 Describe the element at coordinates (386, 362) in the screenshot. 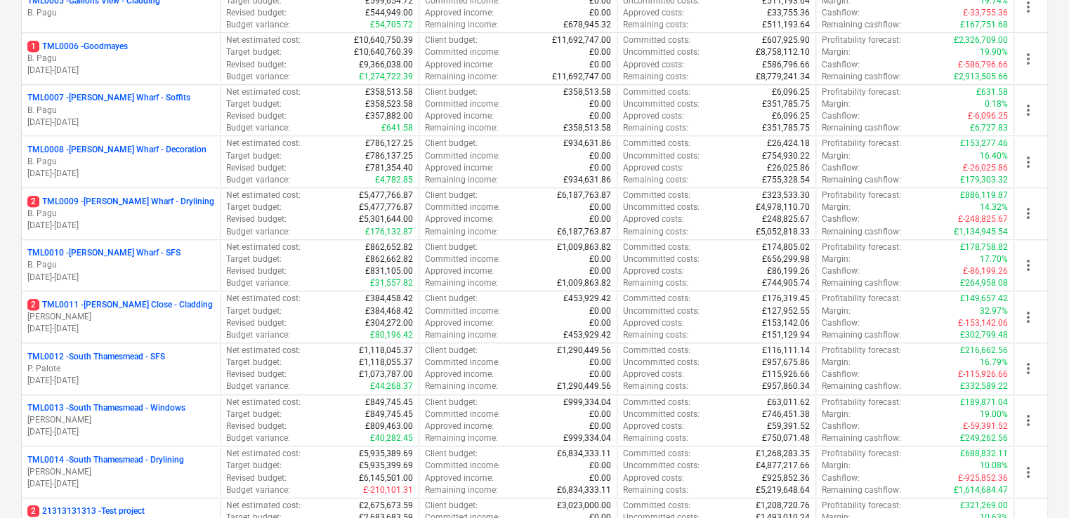

I see `p: £1,118,055.37` at that location.